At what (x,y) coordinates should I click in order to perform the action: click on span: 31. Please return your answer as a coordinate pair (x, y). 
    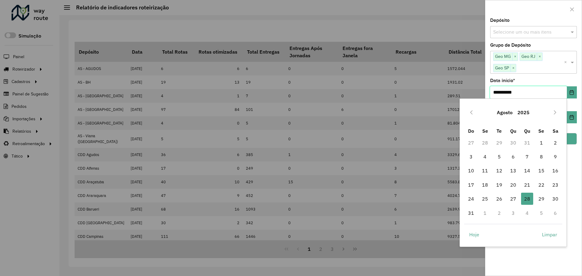
    Looking at the image, I should click on (471, 213).